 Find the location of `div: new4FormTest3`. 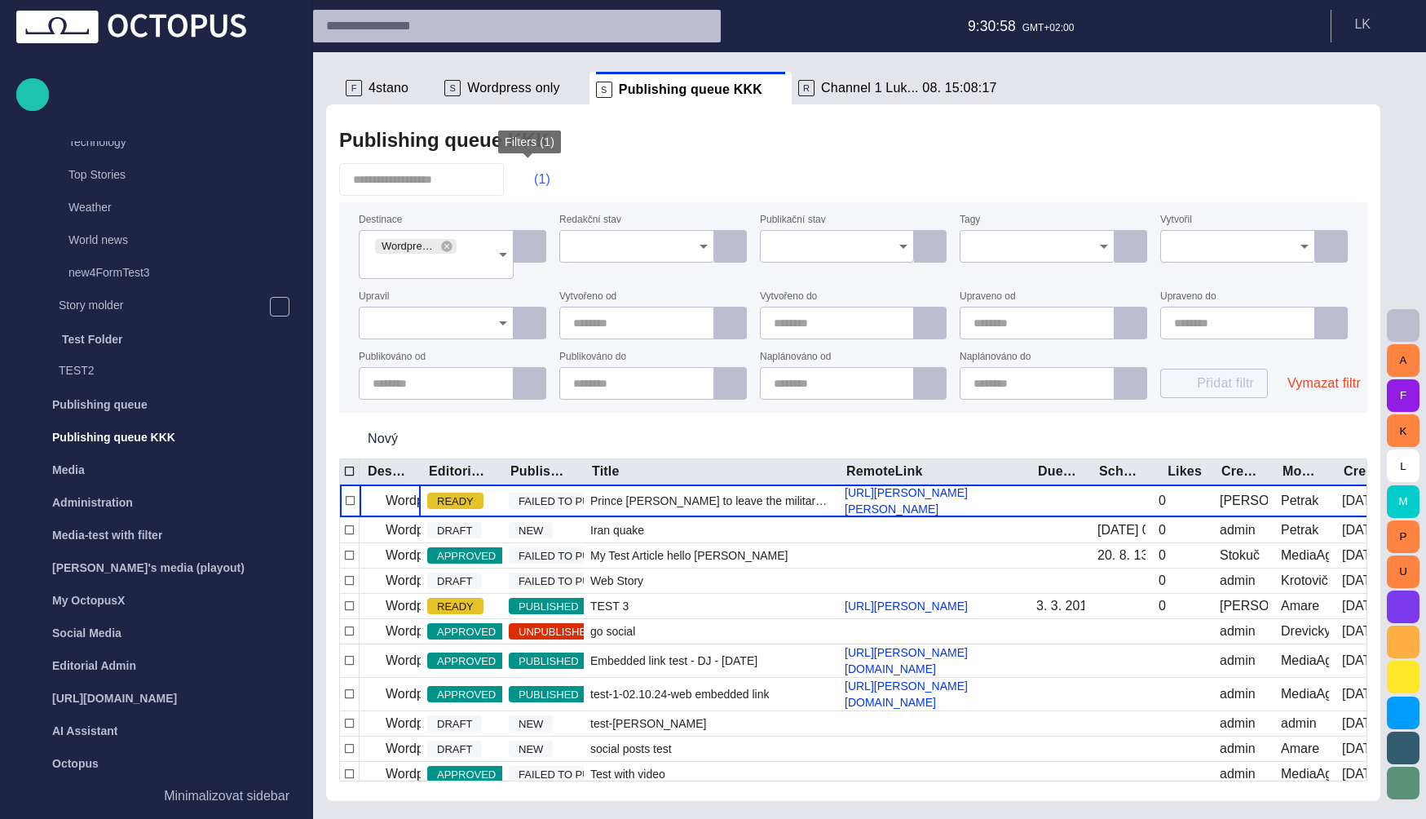

div: new4FormTest3 is located at coordinates (166, 274).